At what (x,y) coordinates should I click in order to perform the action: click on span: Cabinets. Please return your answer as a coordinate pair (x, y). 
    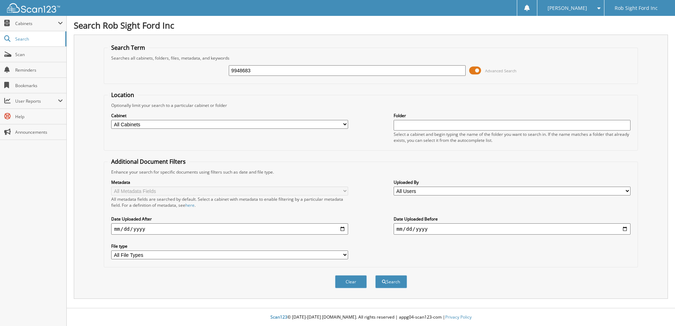
    Looking at the image, I should click on (36, 23).